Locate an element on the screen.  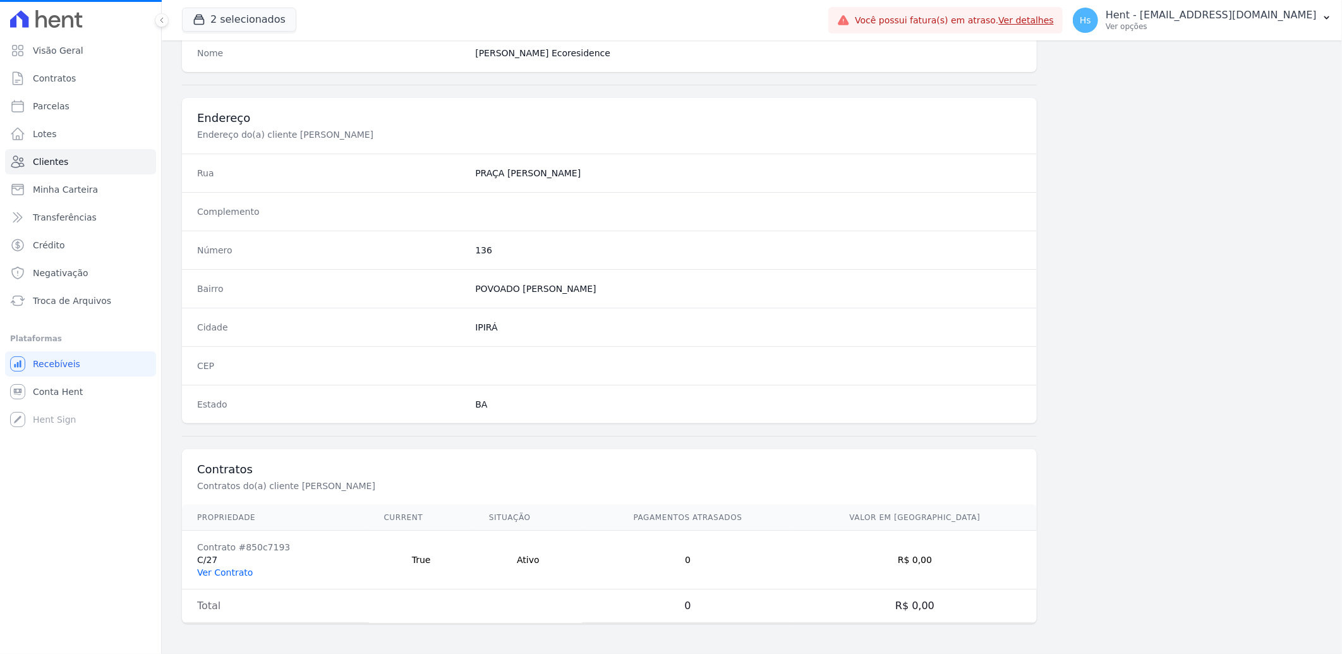
dt: Cidade is located at coordinates (331, 327).